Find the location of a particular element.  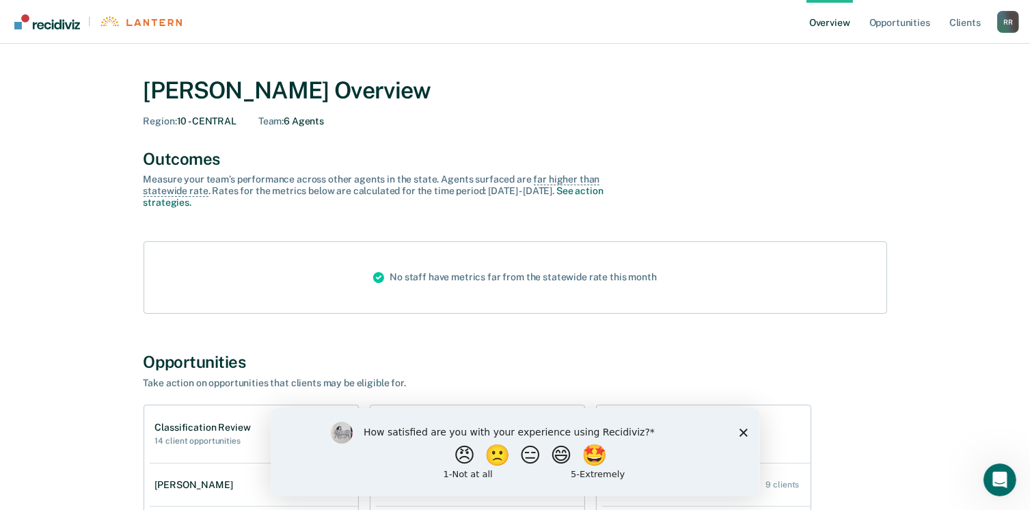

button: 3 is located at coordinates (260, 47).